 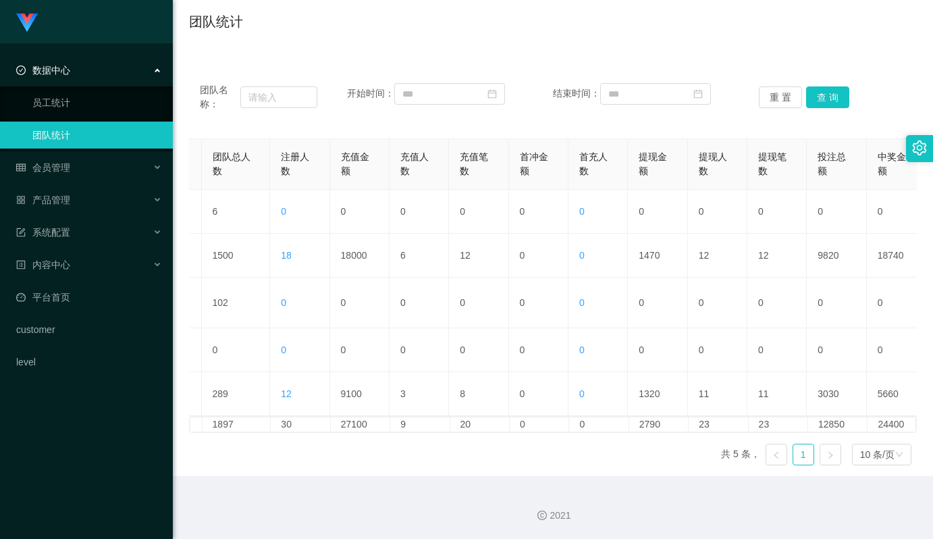 I want to click on li: 共 5 条，, so click(x=741, y=455).